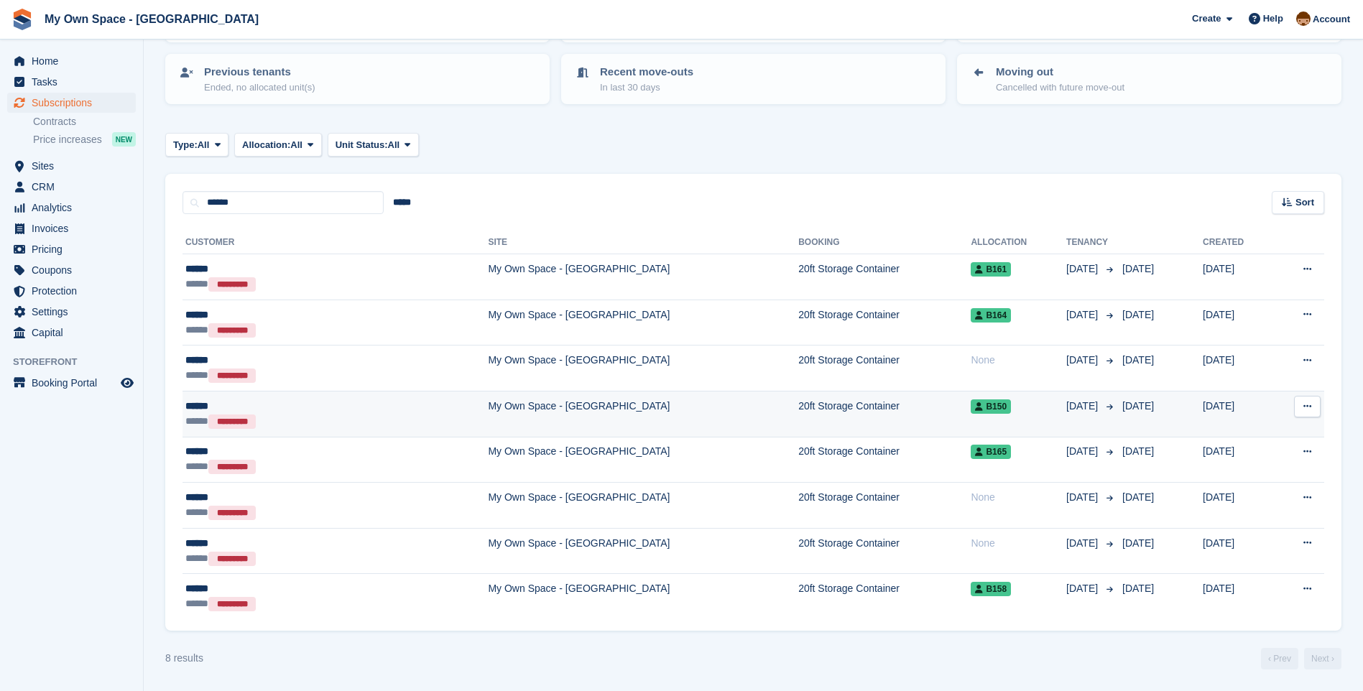 Image resolution: width=1363 pixels, height=691 pixels. I want to click on span: Invoices, so click(75, 228).